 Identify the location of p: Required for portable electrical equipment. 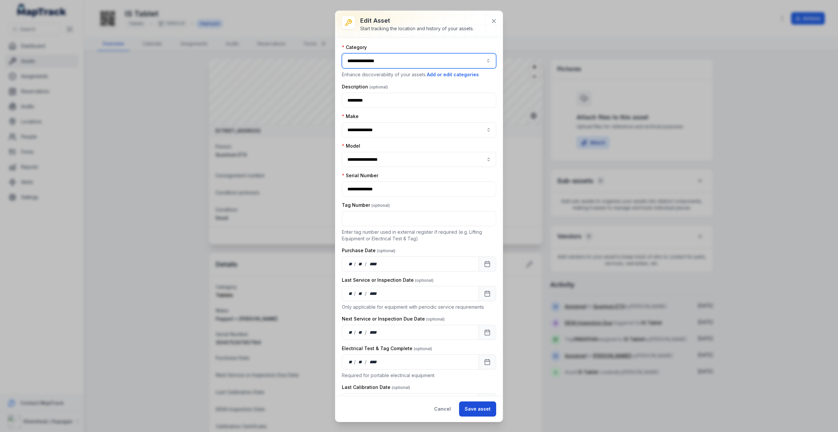
(419, 375).